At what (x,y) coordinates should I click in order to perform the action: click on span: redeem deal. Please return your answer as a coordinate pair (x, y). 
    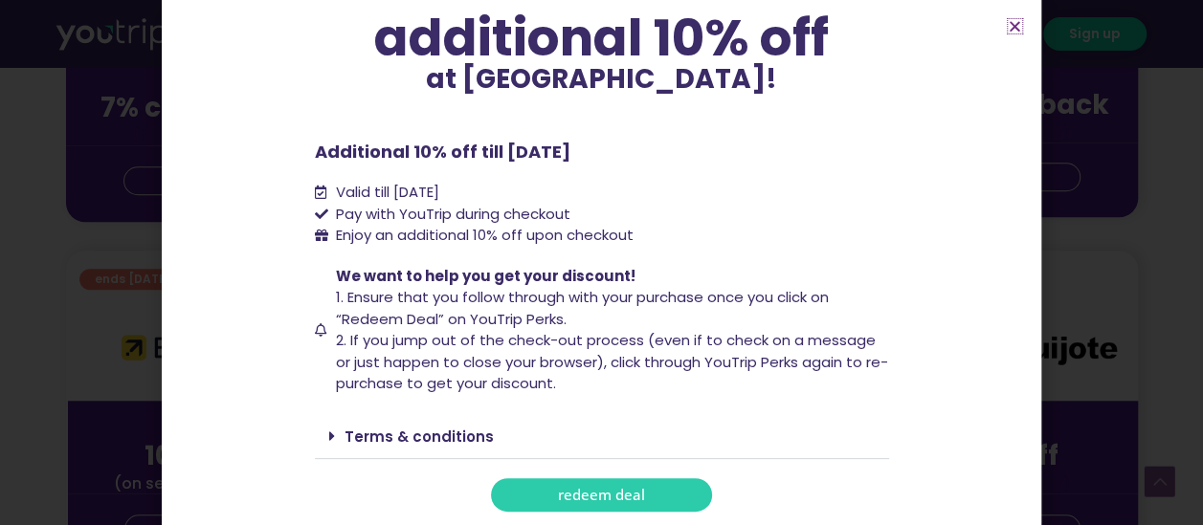
    Looking at the image, I should click on (601, 495).